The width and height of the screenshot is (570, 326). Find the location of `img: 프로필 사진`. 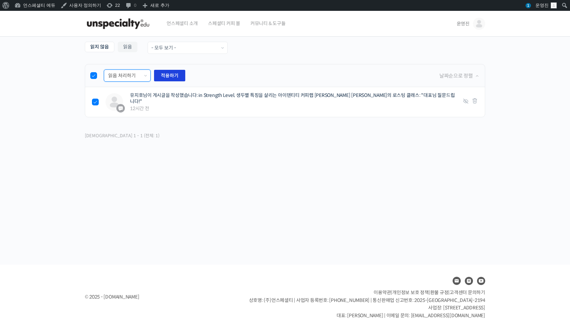

img: 프로필 사진 is located at coordinates (114, 102).